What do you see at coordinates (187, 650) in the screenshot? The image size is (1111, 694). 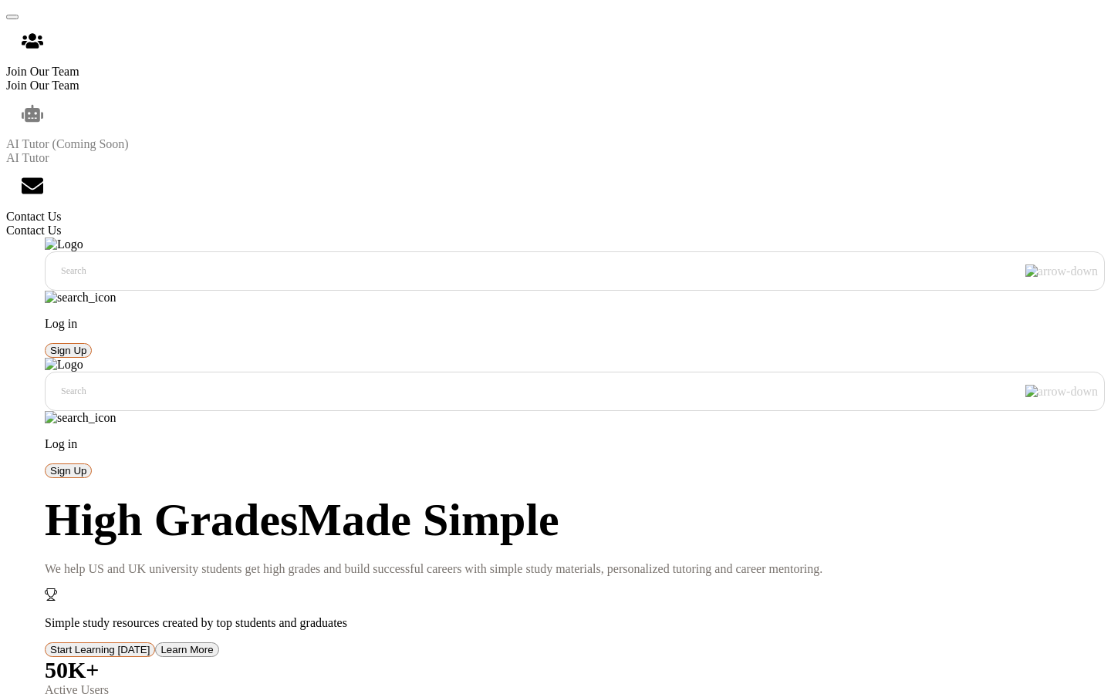 I see `button: Learn More` at bounding box center [187, 650].